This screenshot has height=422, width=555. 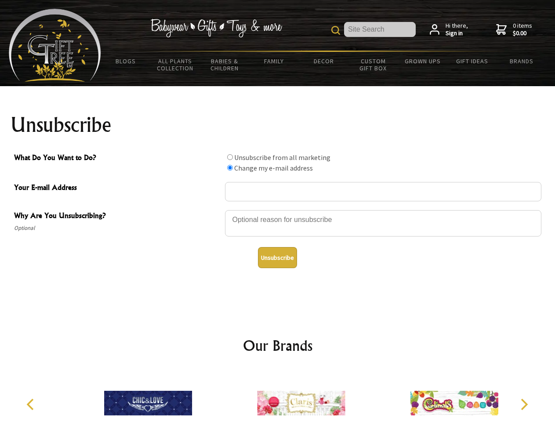 I want to click on a: Brands, so click(x=521, y=61).